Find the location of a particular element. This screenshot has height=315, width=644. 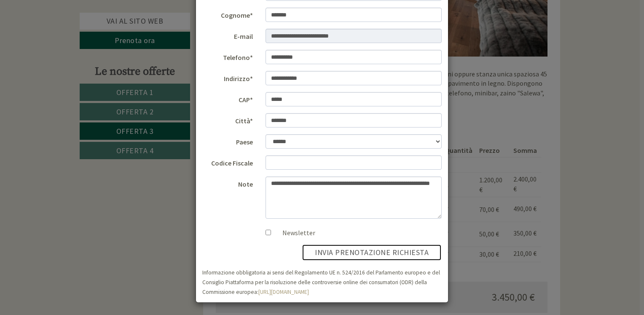

label: Telefono* is located at coordinates (228, 56).